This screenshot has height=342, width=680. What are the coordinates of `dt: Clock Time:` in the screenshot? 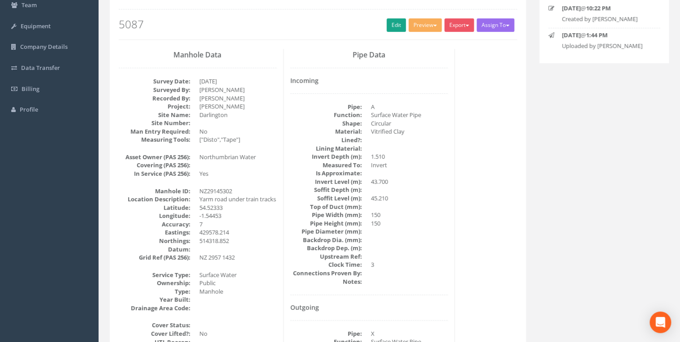 It's located at (326, 264).